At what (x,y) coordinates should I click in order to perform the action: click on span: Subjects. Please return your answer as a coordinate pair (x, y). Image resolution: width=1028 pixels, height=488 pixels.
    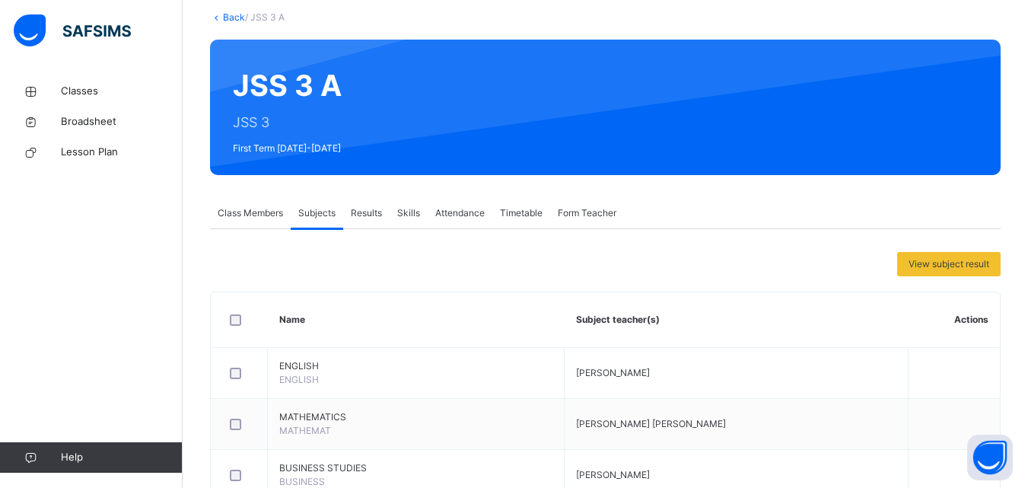
    Looking at the image, I should click on (317, 213).